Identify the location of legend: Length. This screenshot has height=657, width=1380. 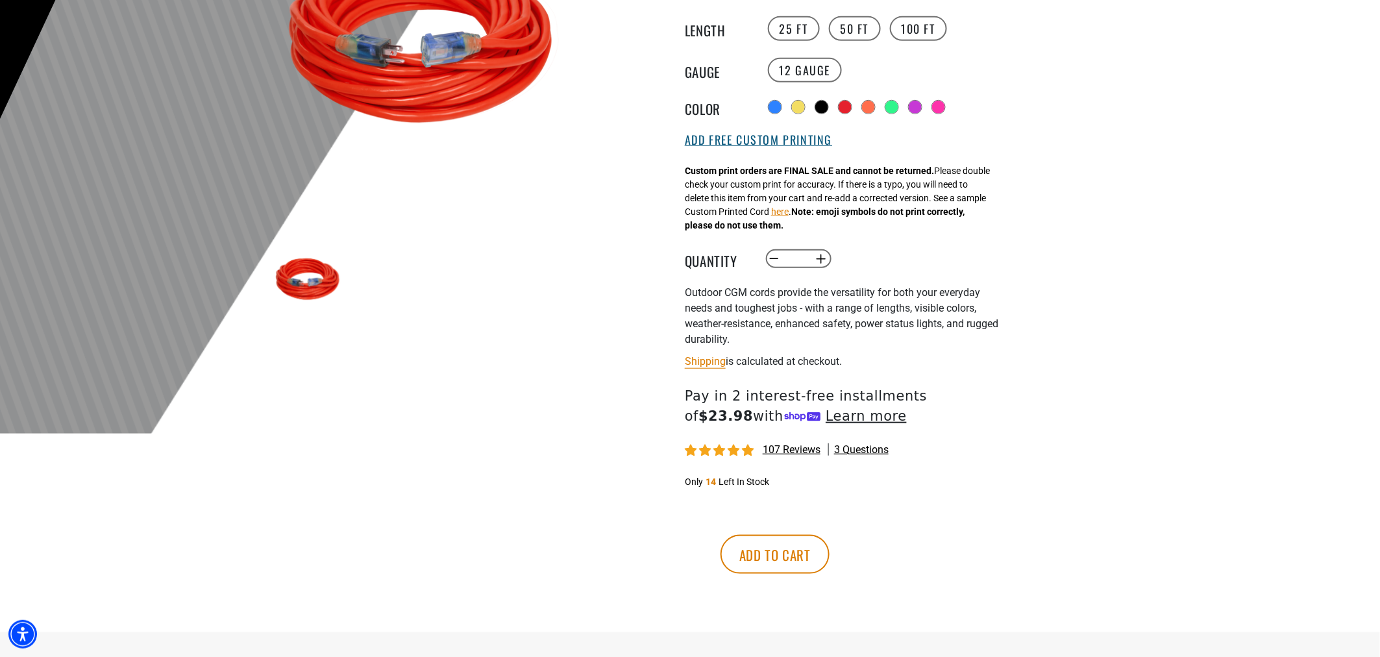
(718, 29).